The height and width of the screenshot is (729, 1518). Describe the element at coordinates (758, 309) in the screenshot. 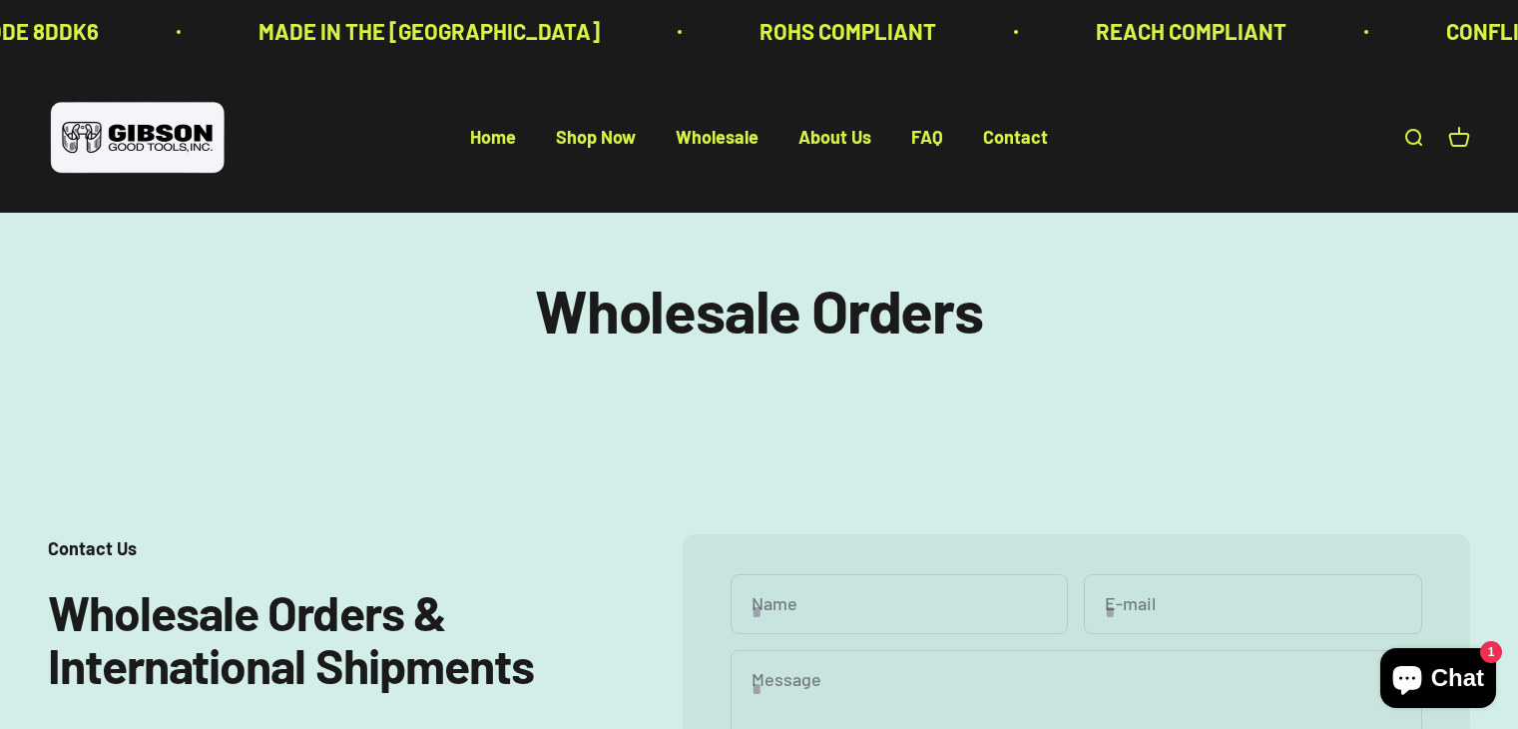

I see `h1: Wholesale Orders` at that location.